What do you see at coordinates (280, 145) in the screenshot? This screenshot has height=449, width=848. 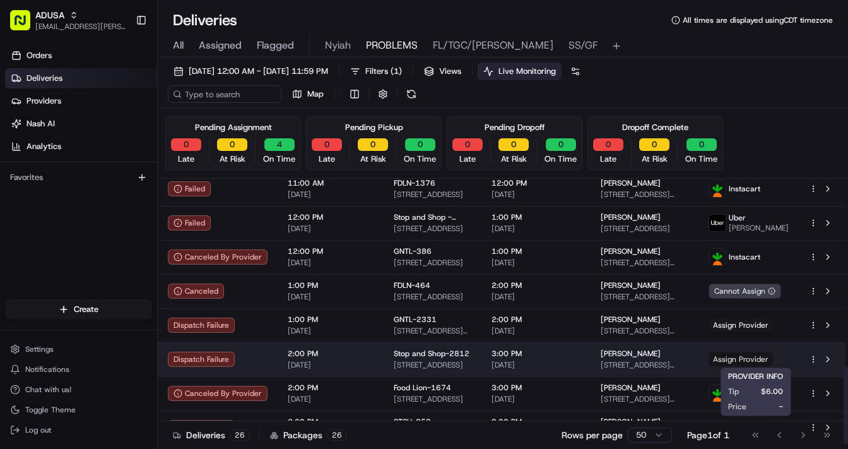 I see `button: 4` at bounding box center [280, 145].